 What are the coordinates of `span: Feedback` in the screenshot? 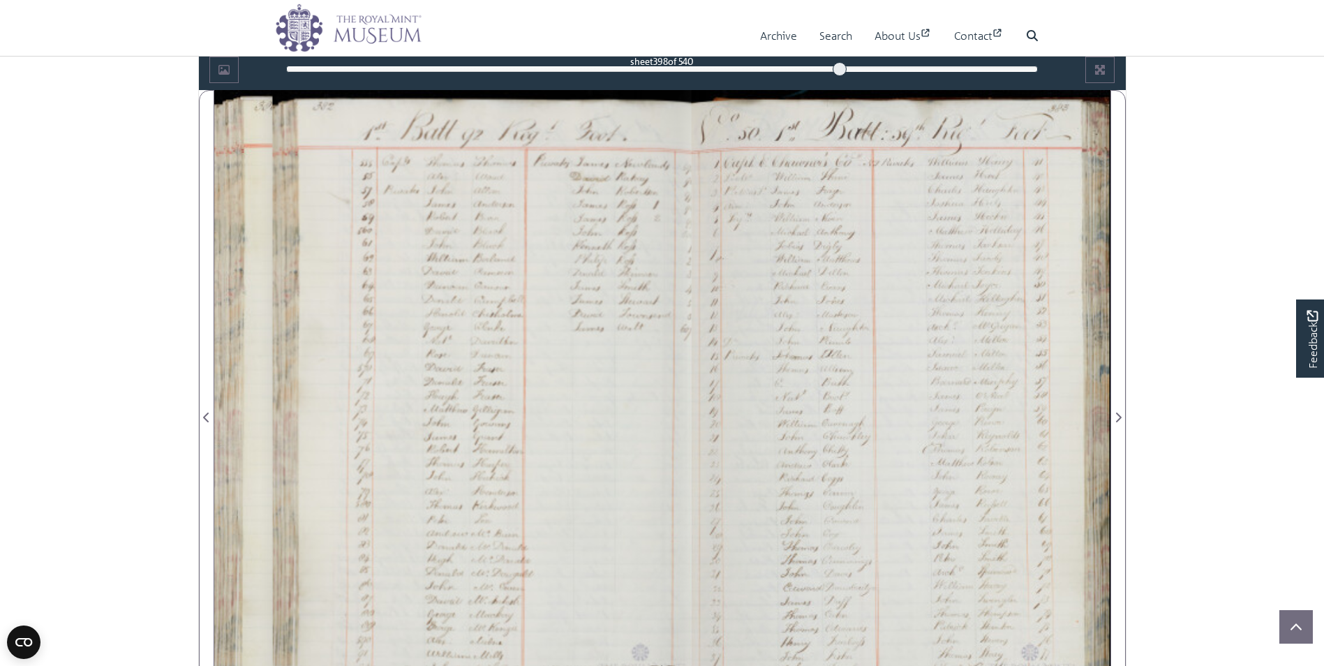 It's located at (1312, 339).